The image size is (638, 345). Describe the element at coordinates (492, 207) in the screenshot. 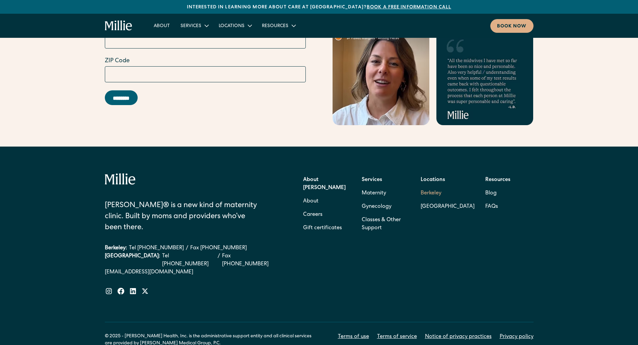

I see `a: FAQs` at that location.